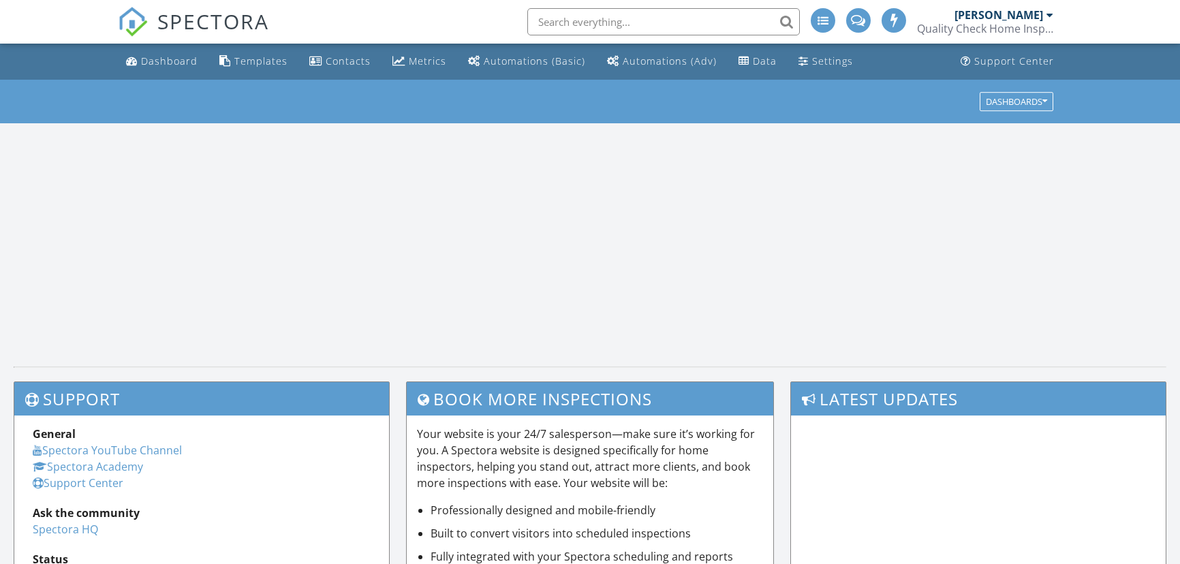 The image size is (1180, 564). Describe the element at coordinates (979, 399) in the screenshot. I see `h3: Latest Updates` at that location.